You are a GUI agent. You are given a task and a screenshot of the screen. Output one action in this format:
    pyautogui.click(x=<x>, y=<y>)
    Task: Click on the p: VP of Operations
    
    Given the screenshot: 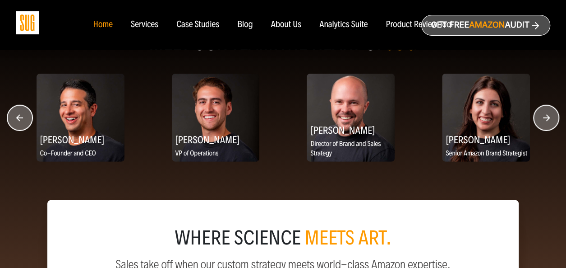 What is the action you would take?
    pyautogui.click(x=216, y=153)
    